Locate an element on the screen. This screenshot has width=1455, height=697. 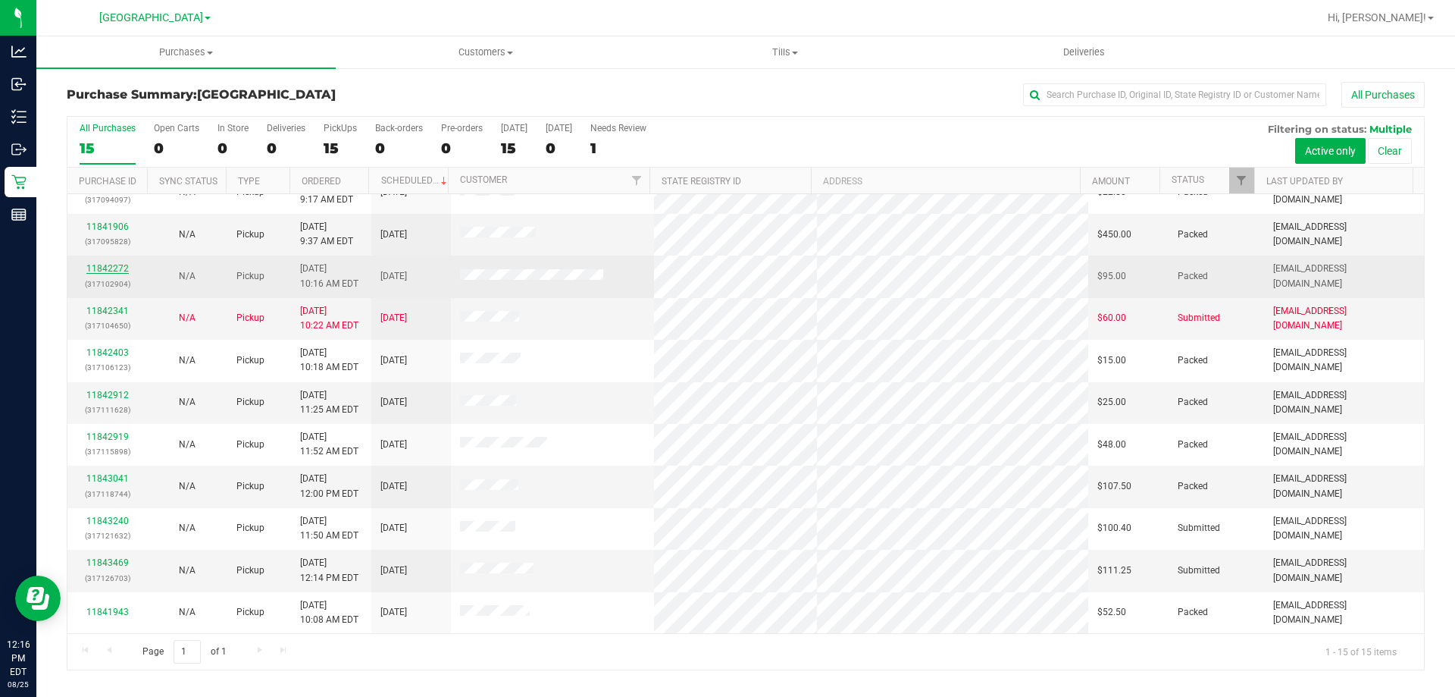
span: Page of 1 is located at coordinates (184, 651).